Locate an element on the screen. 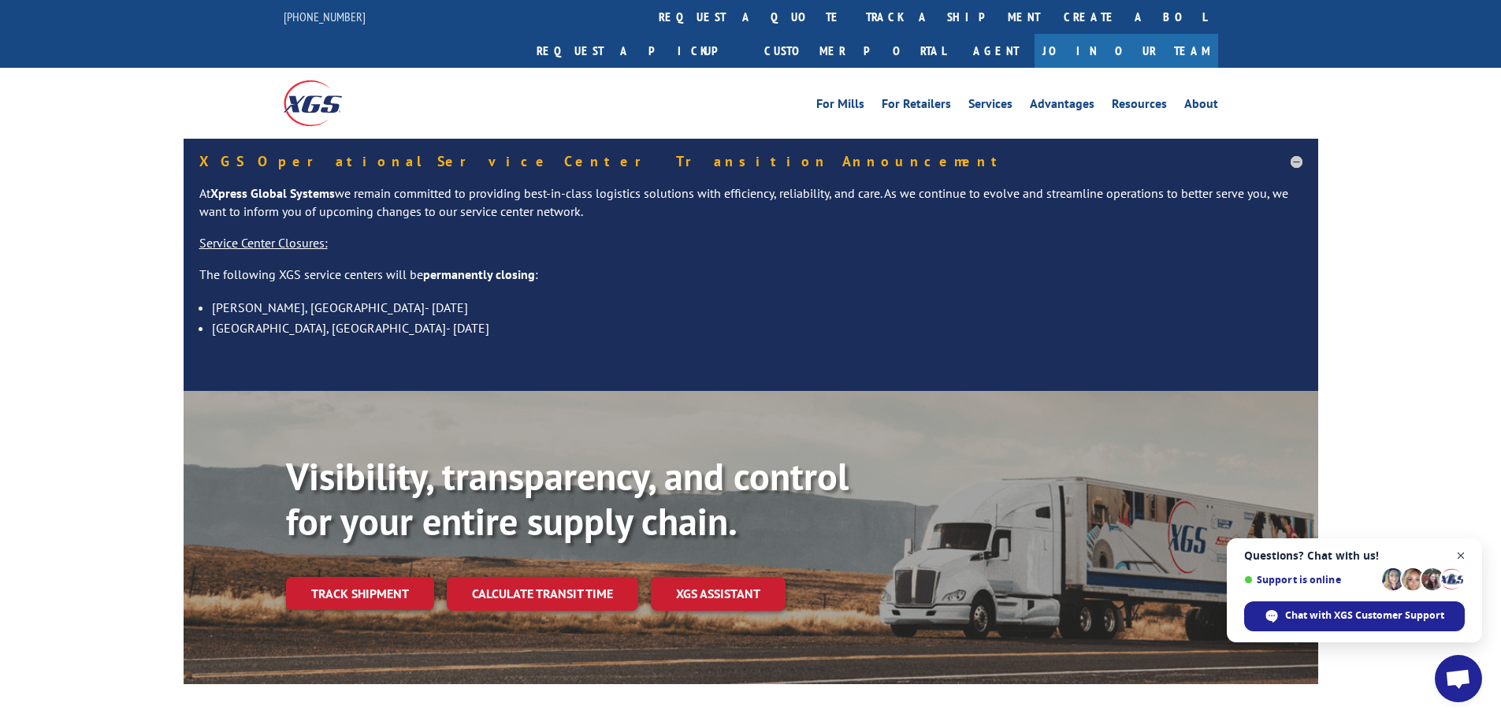  a: For Retailers is located at coordinates (917, 106).